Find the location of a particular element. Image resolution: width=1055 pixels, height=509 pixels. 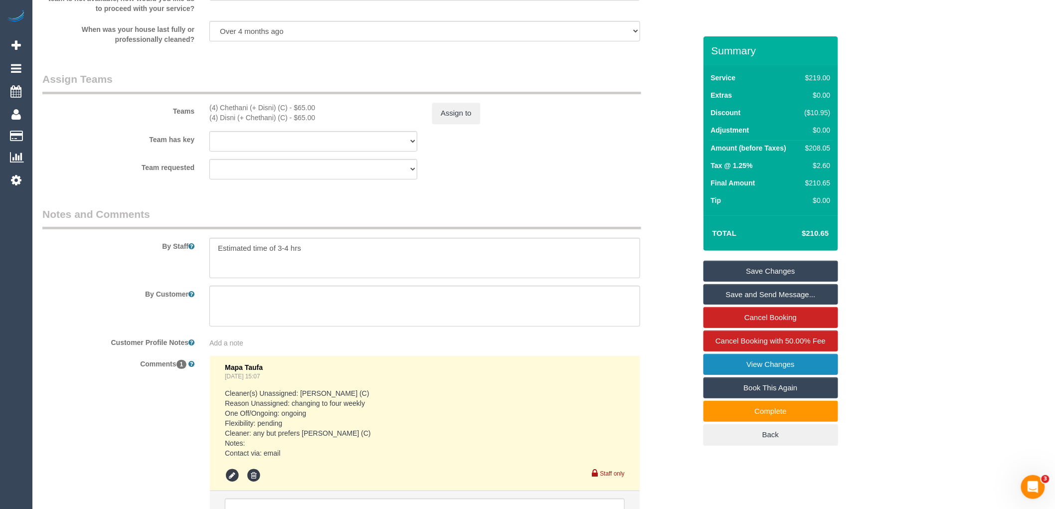

h4: $210.65 is located at coordinates (800, 233).